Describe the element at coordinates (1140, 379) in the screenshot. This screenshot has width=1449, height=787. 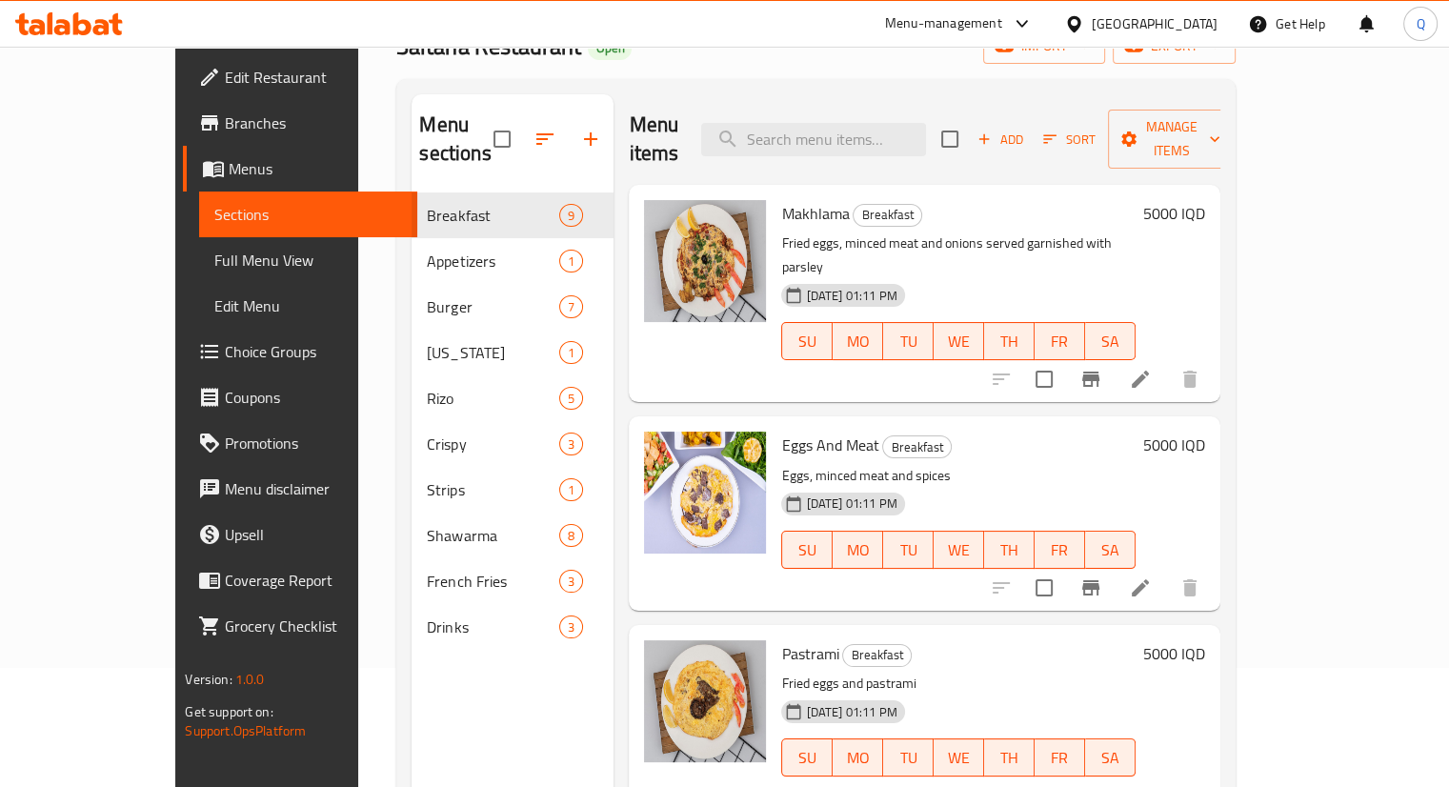
I see `a: Edit menu item` at that location.